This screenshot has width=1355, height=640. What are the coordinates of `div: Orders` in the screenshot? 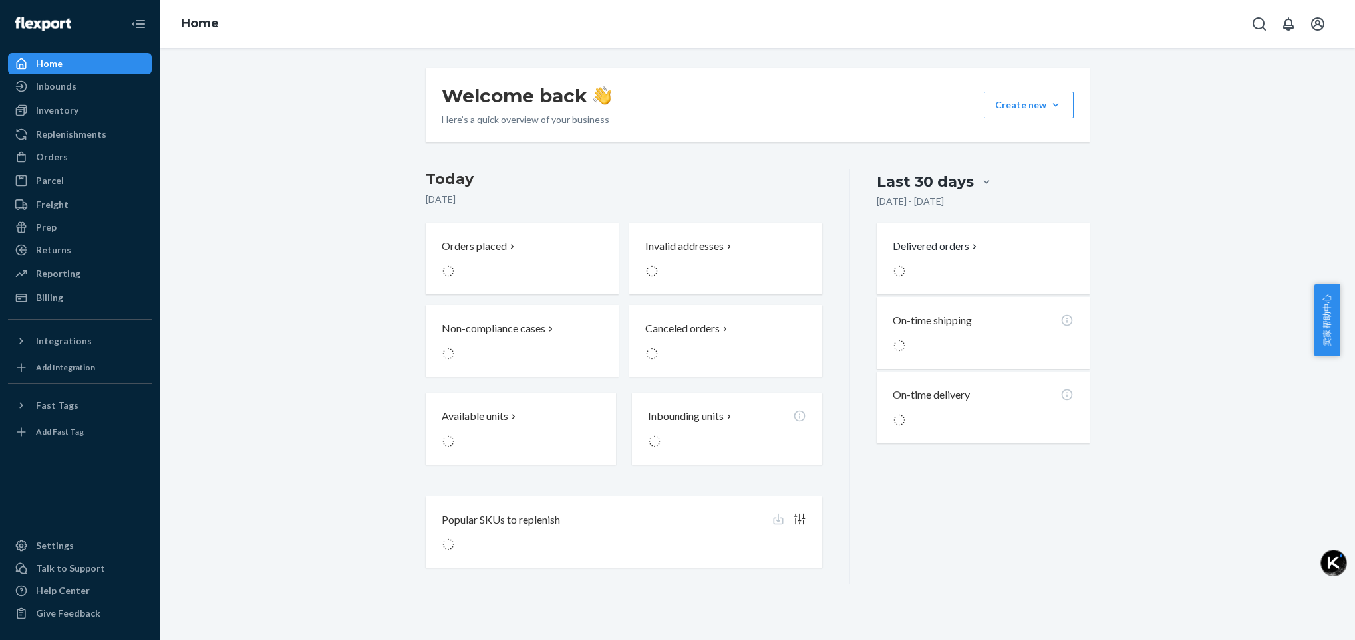 It's located at (52, 157).